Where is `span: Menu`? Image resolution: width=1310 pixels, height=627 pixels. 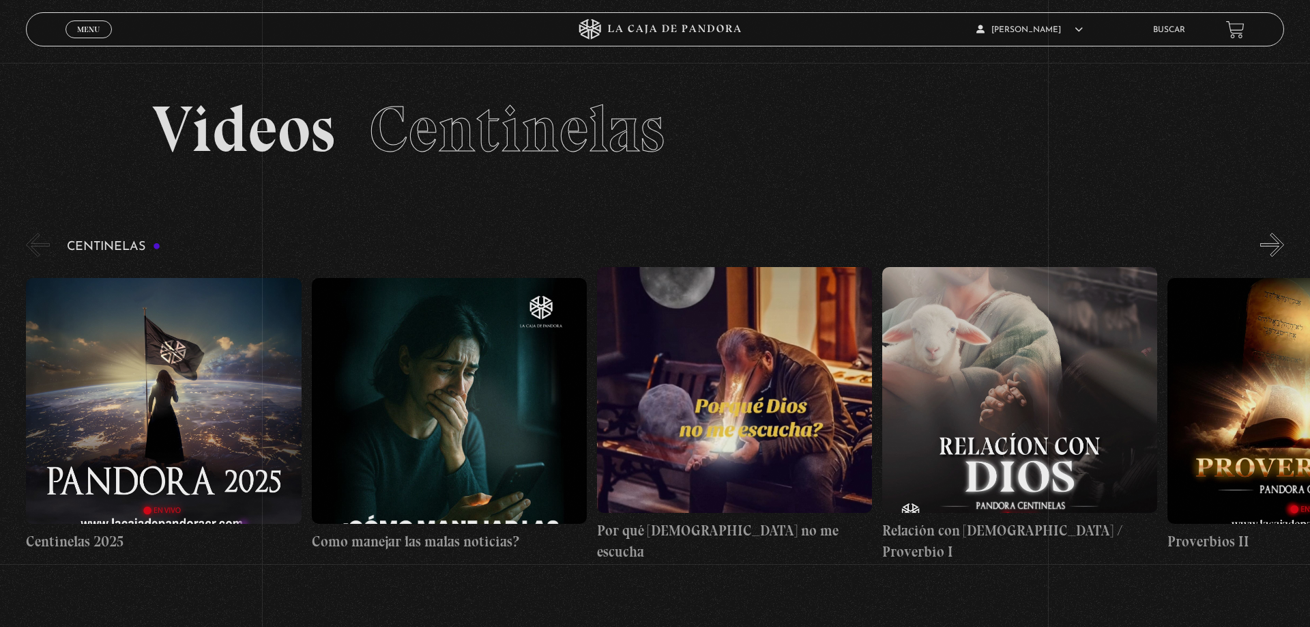
span: Menu is located at coordinates (88, 29).